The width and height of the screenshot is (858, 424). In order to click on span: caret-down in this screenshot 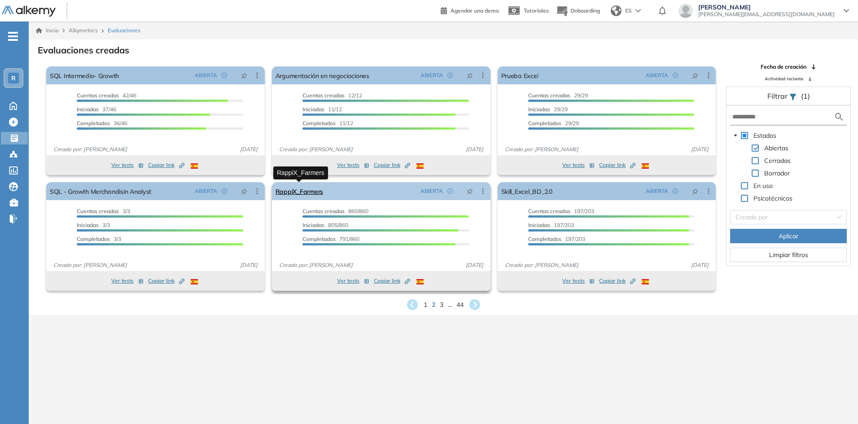, I will do `click(735, 135)`.